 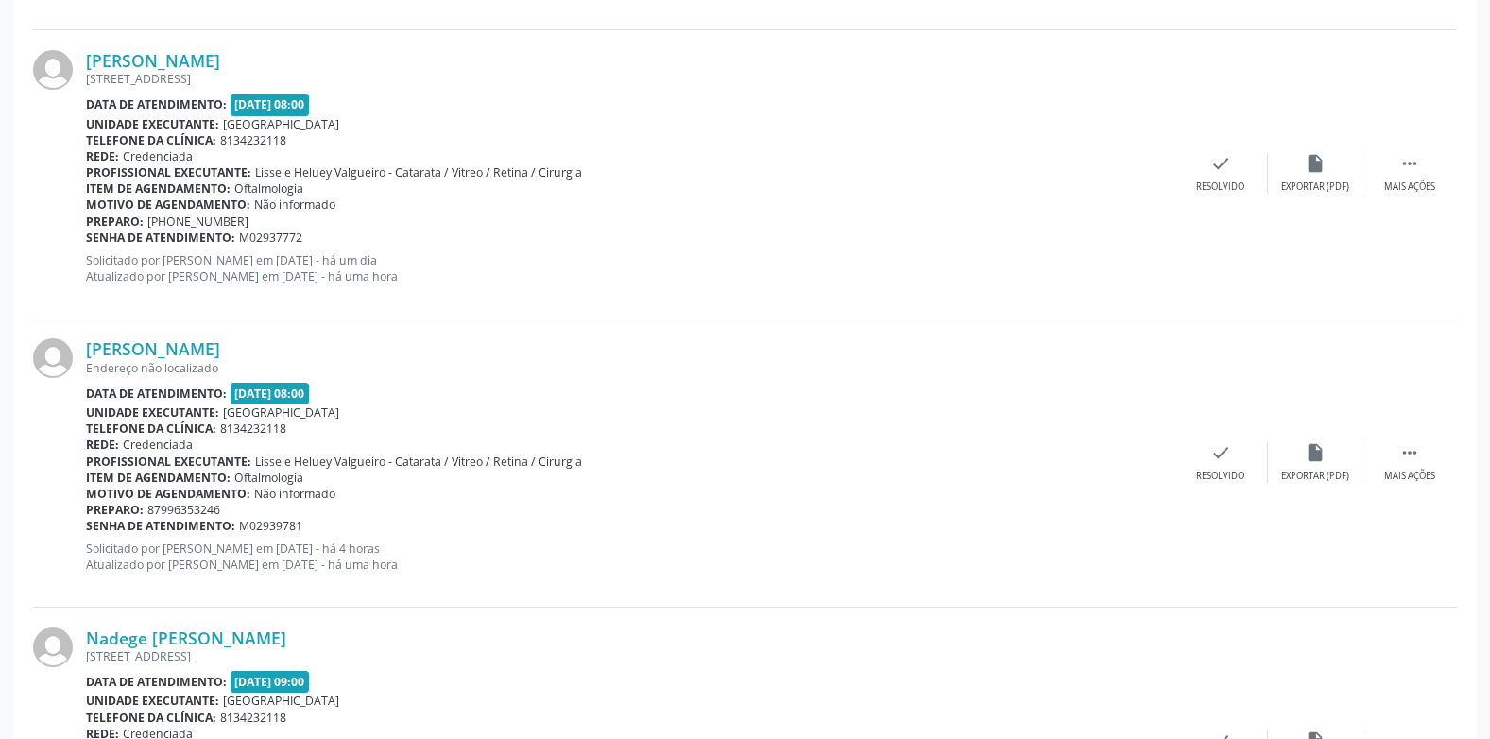 What do you see at coordinates (270, 525) in the screenshot?
I see `span: M02939781` at bounding box center [270, 525].